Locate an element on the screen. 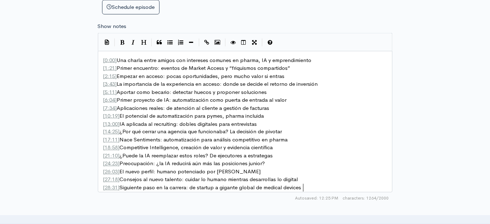 Image resolution: width=490 pixels, height=224 pixels. span: 27:18 is located at coordinates (111, 179).